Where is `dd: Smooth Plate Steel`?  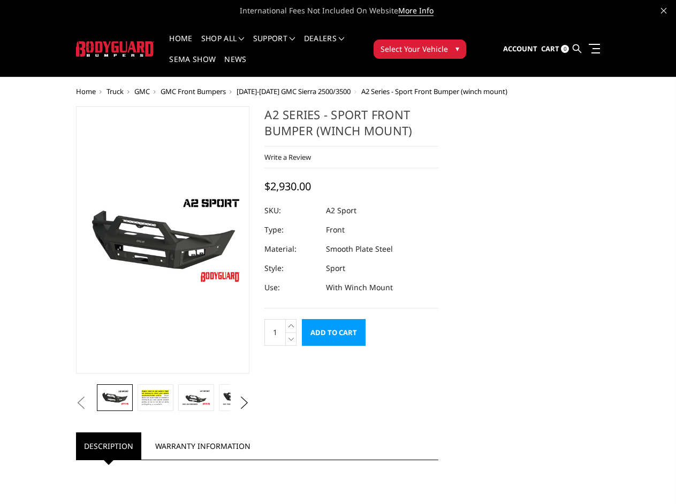
dd: Smooth Plate Steel is located at coordinates (359, 249).